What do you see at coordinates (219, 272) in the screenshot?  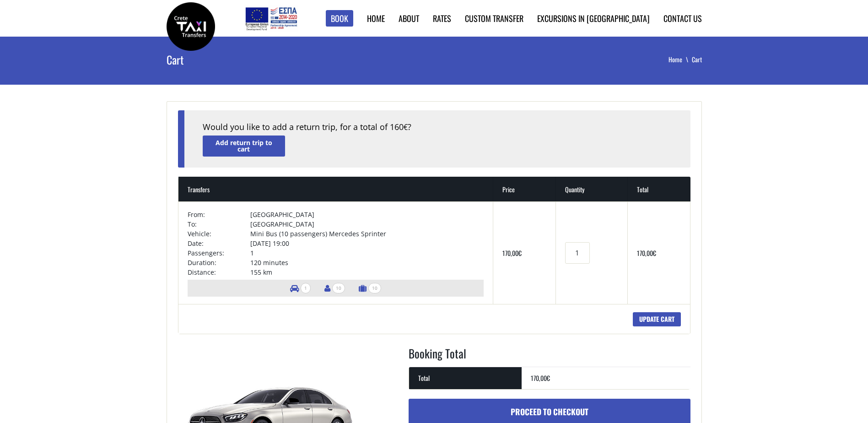 I see `td: Distance:` at bounding box center [219, 272].